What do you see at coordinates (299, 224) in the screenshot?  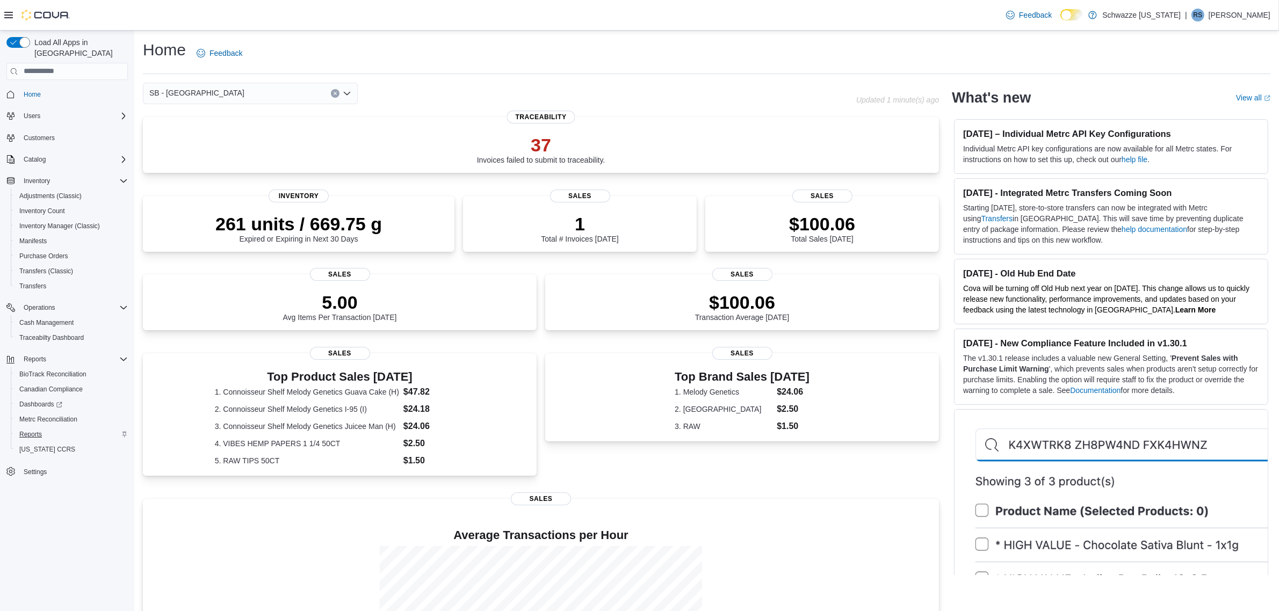 I see `p: 261 units / 669.75 g` at bounding box center [299, 224].